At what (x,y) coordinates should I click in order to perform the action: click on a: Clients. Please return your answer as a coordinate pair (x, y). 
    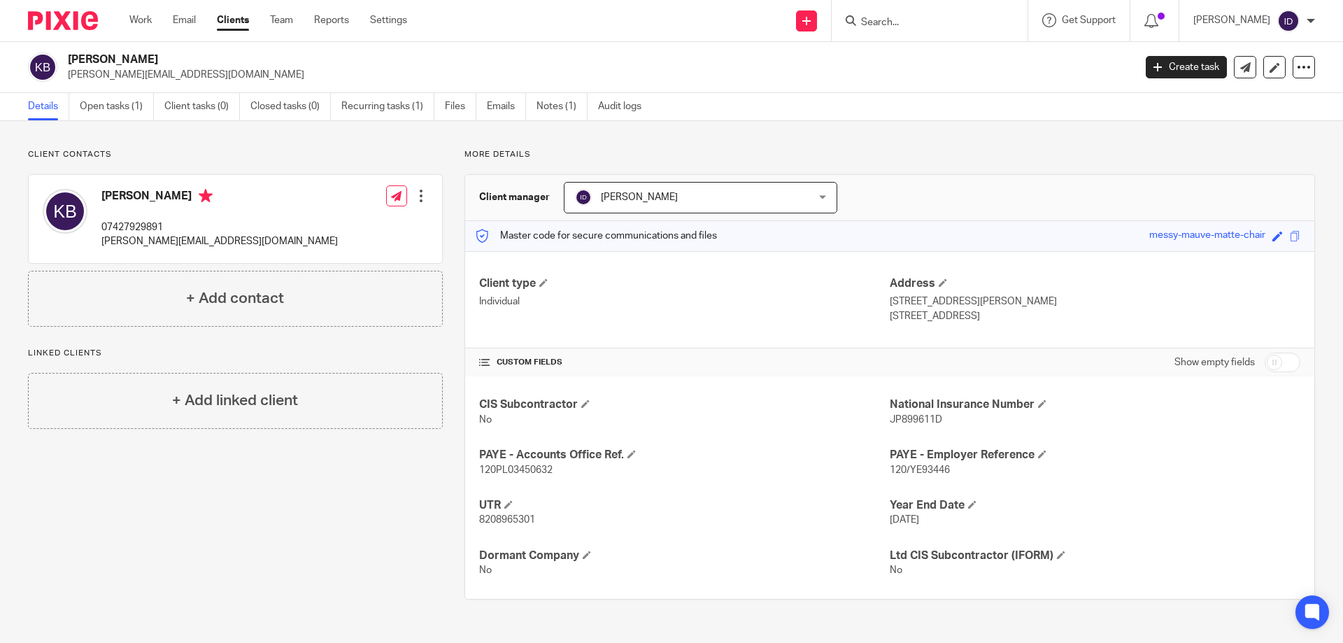
    Looking at the image, I should click on (233, 20).